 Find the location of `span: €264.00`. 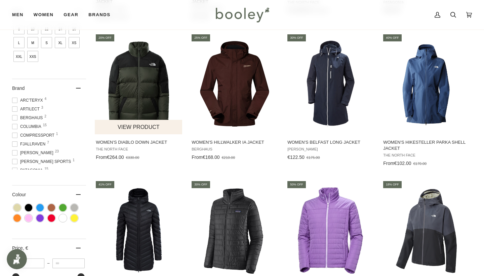

span: €264.00 is located at coordinates (115, 157).